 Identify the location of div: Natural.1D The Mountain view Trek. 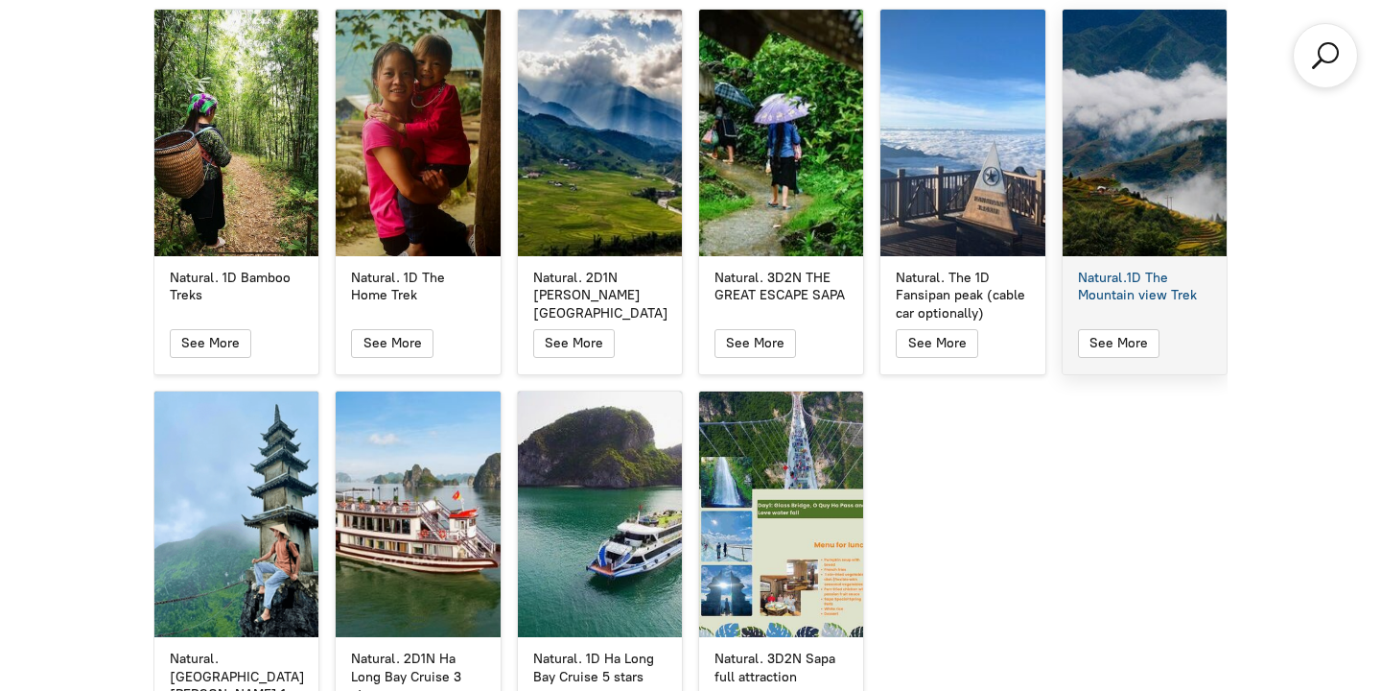
(1144, 287).